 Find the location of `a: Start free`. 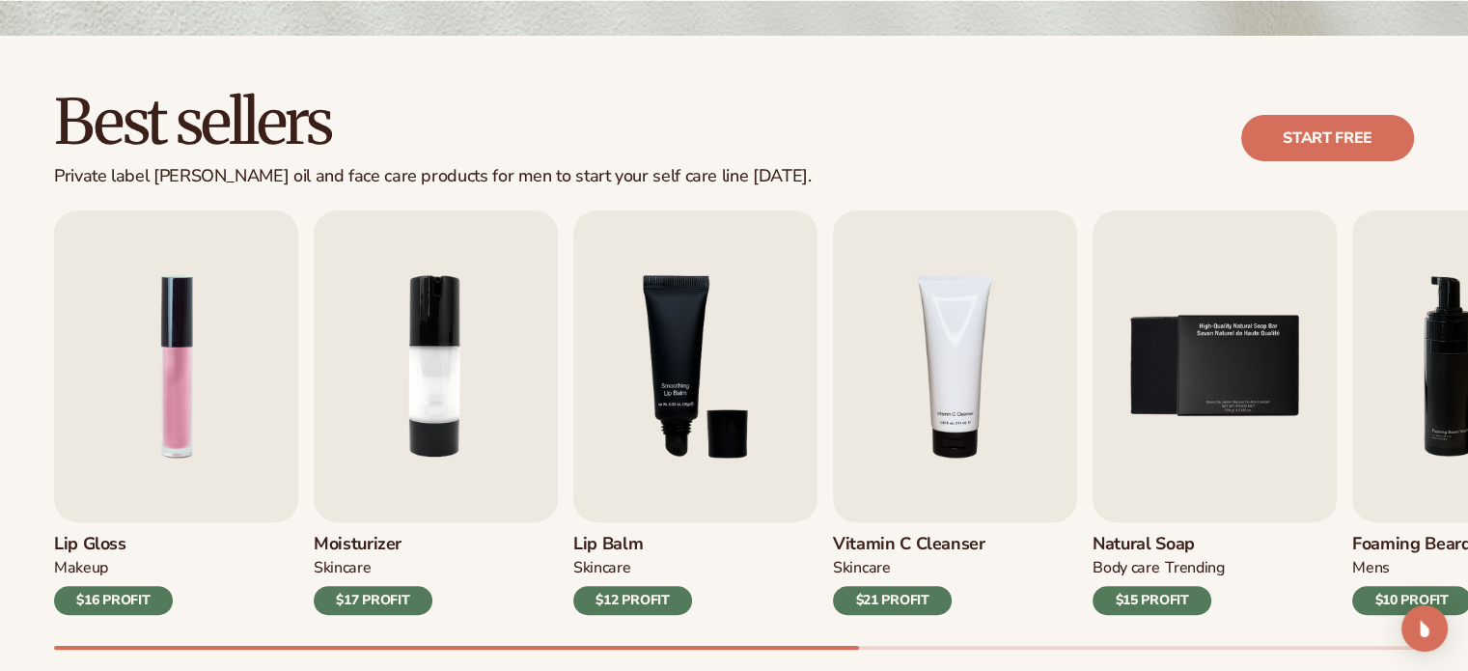

a: Start free is located at coordinates (1327, 138).